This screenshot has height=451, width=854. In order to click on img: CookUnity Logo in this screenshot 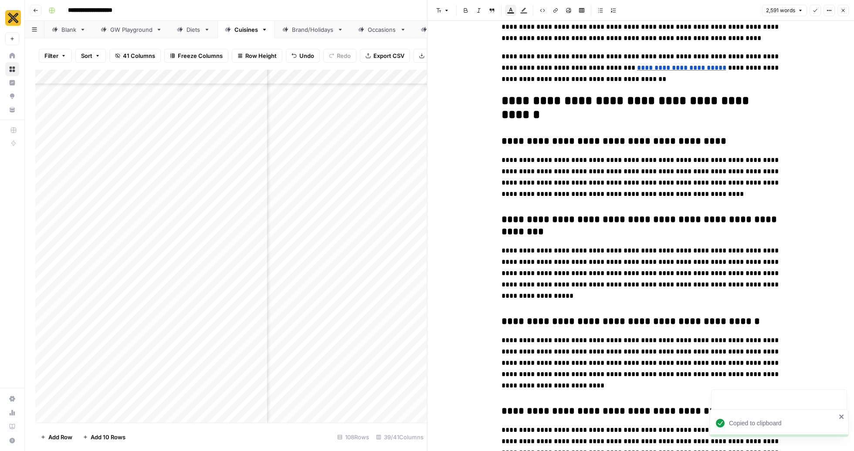, I will do `click(13, 18)`.